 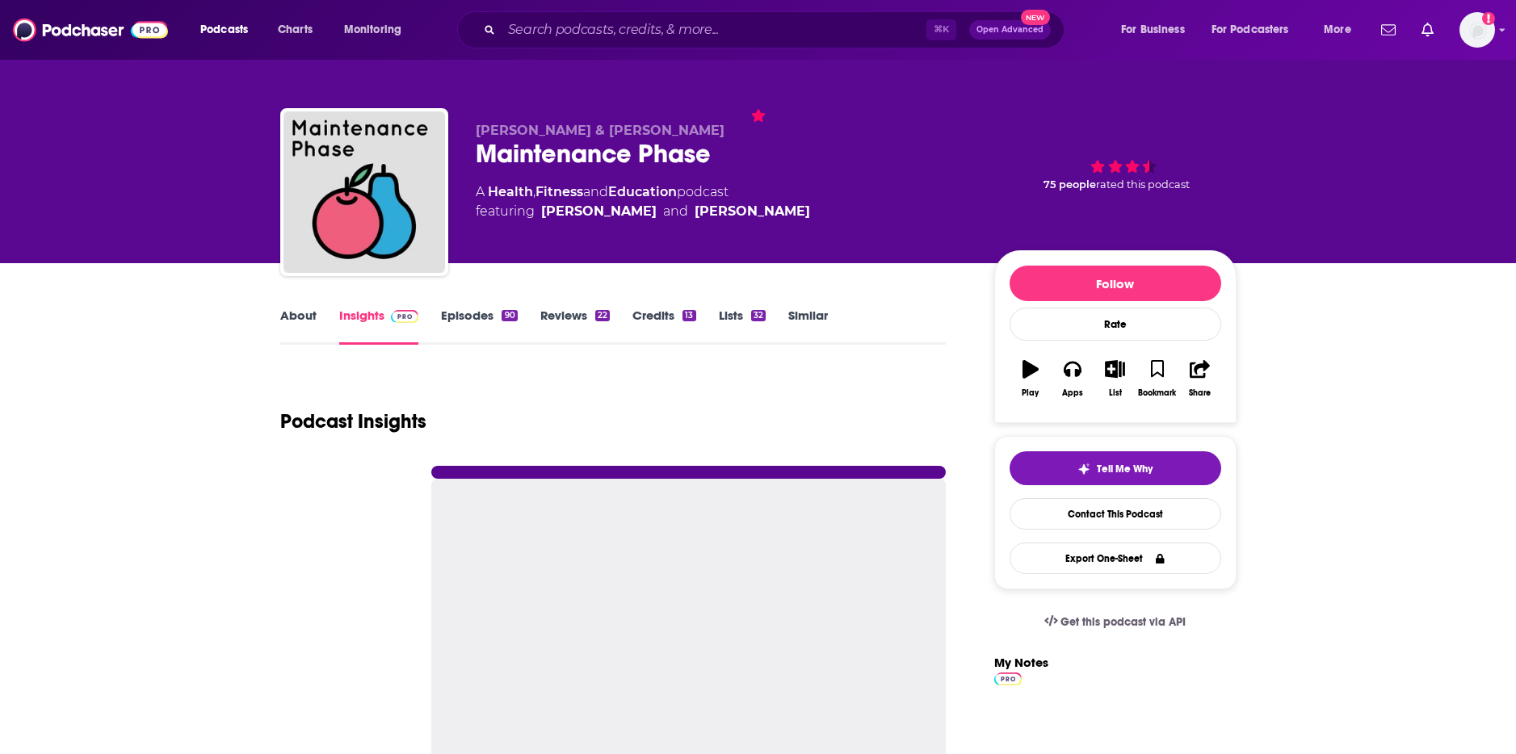 I want to click on input: Search podcasts, credits, & more..., so click(x=714, y=30).